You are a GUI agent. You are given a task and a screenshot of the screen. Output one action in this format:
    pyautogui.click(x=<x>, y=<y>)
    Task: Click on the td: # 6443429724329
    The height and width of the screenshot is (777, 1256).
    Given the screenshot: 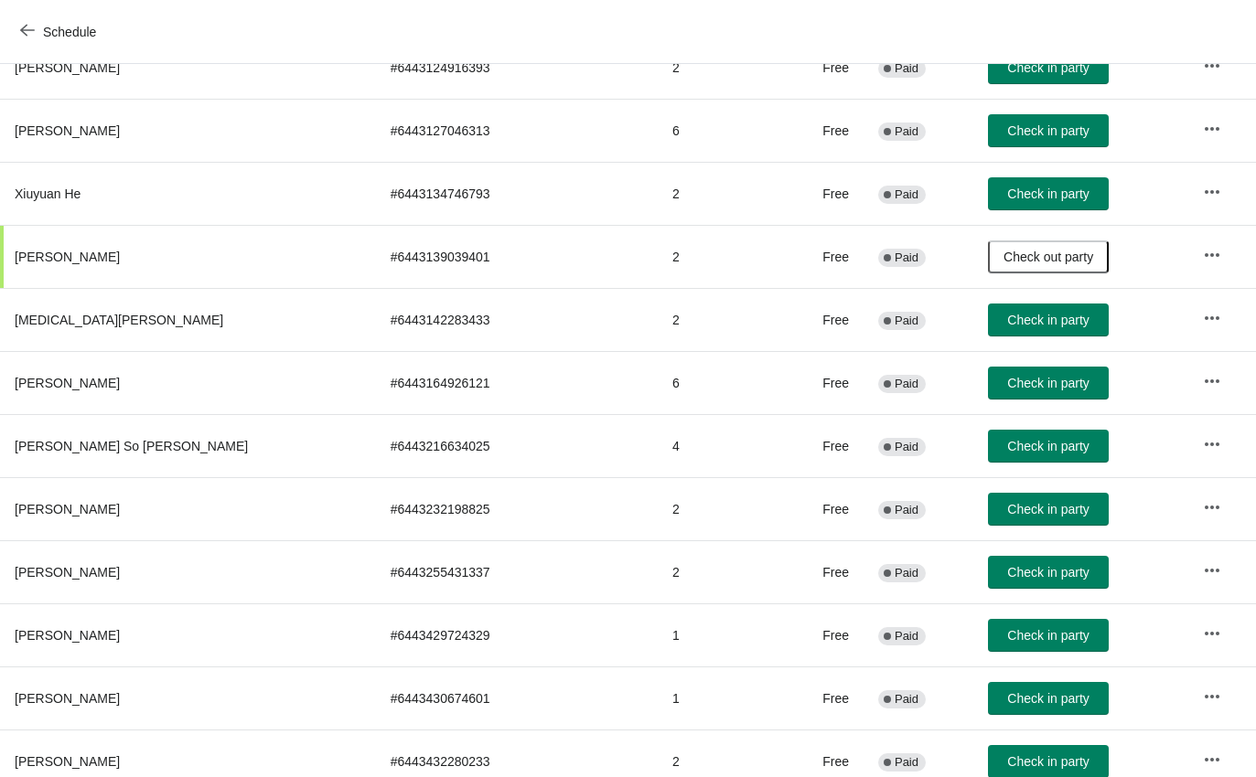 What is the action you would take?
    pyautogui.click(x=517, y=635)
    